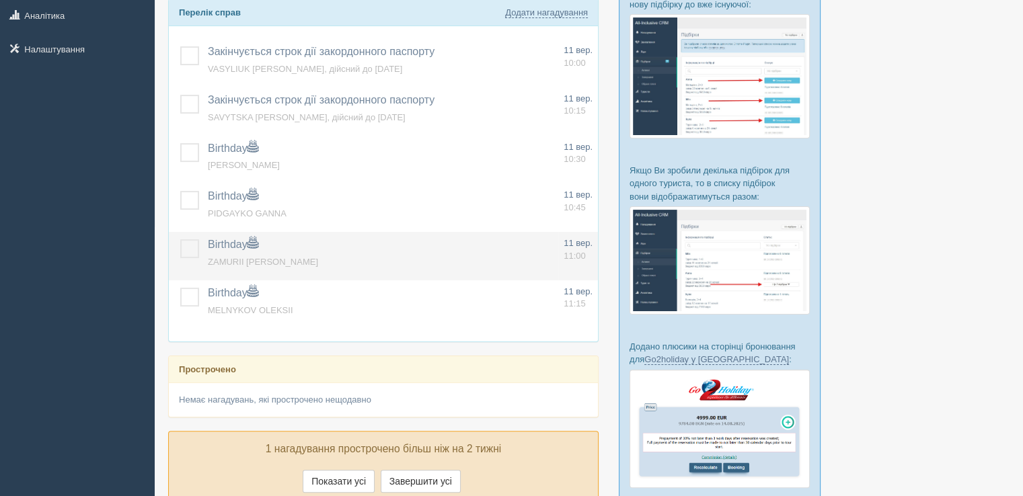 This screenshot has width=1023, height=496. I want to click on p: Додано плюсики на сторінці бронювання для :, so click(720, 353).